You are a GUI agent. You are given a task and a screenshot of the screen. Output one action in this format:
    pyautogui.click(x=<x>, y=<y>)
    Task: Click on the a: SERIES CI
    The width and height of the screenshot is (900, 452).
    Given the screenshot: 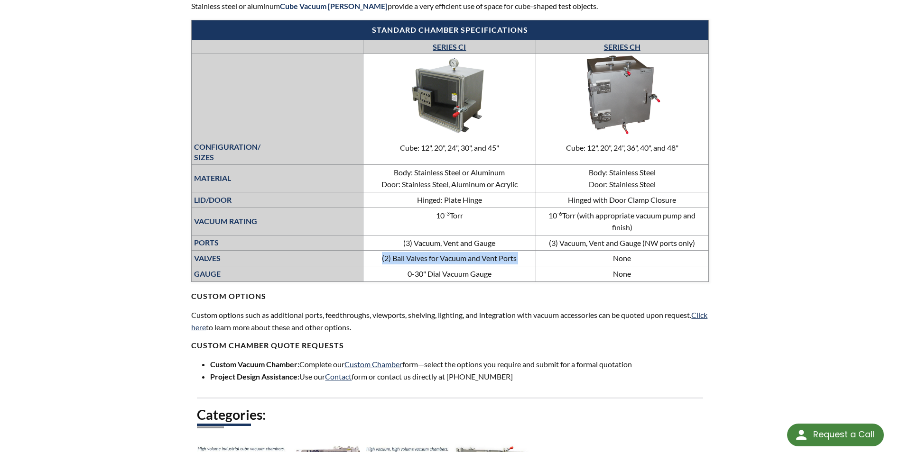 What is the action you would take?
    pyautogui.click(x=449, y=46)
    